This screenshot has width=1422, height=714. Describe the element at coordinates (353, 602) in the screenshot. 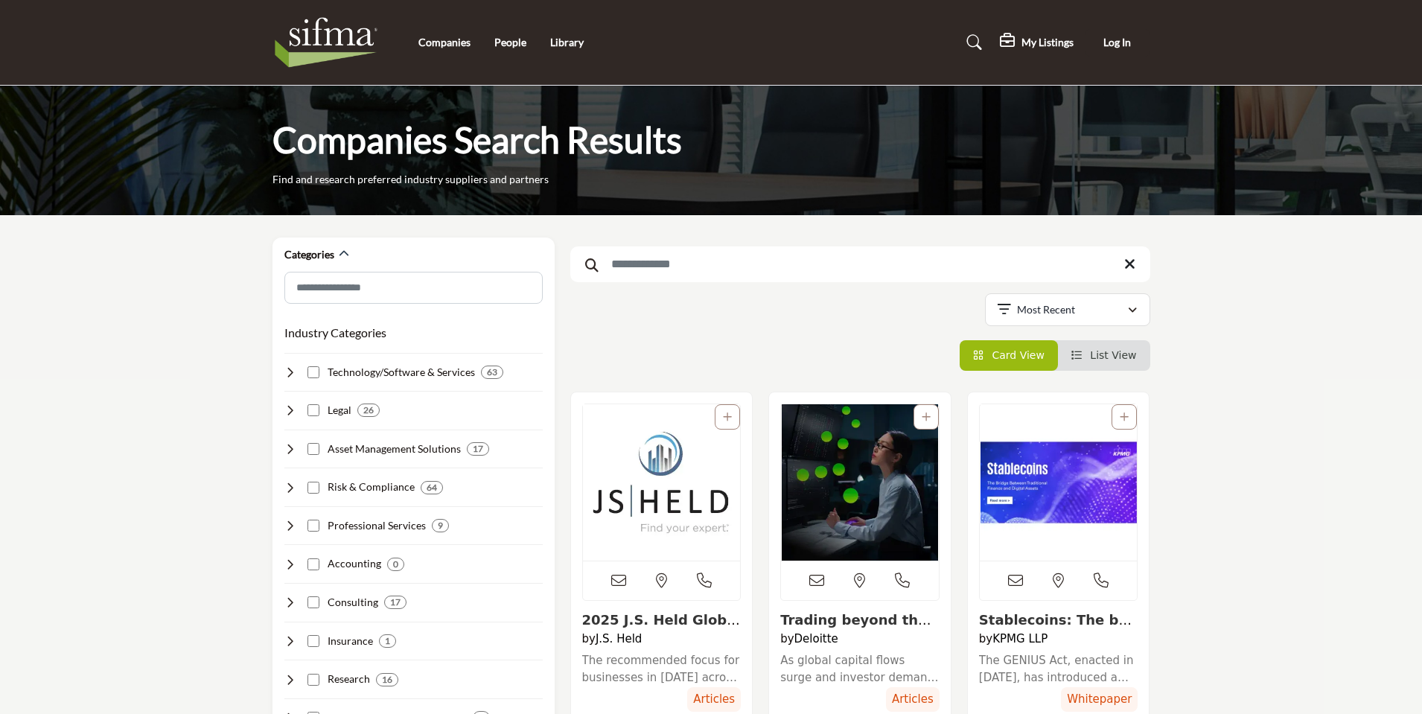

I see `h4: Consulting: Providing strategic, operational, and technical consulting services to securities ind...` at that location.